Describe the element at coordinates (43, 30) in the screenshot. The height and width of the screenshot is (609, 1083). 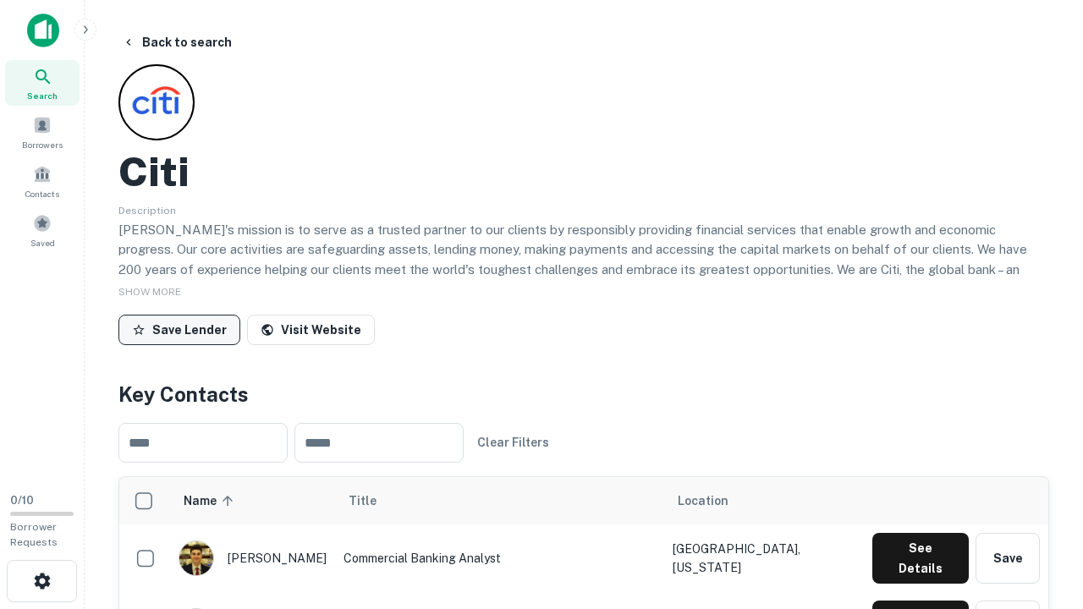
I see `img: capitalize-icon.png` at that location.